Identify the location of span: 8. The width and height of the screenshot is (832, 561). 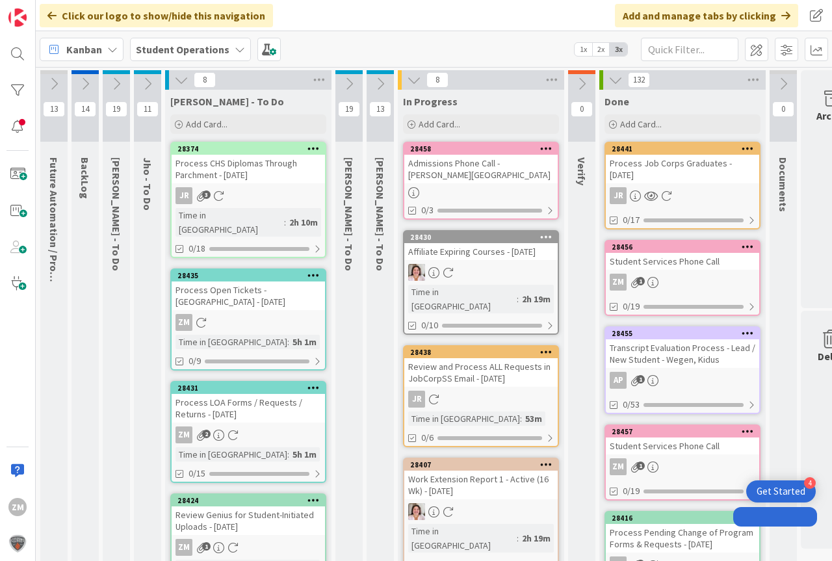
(437, 80).